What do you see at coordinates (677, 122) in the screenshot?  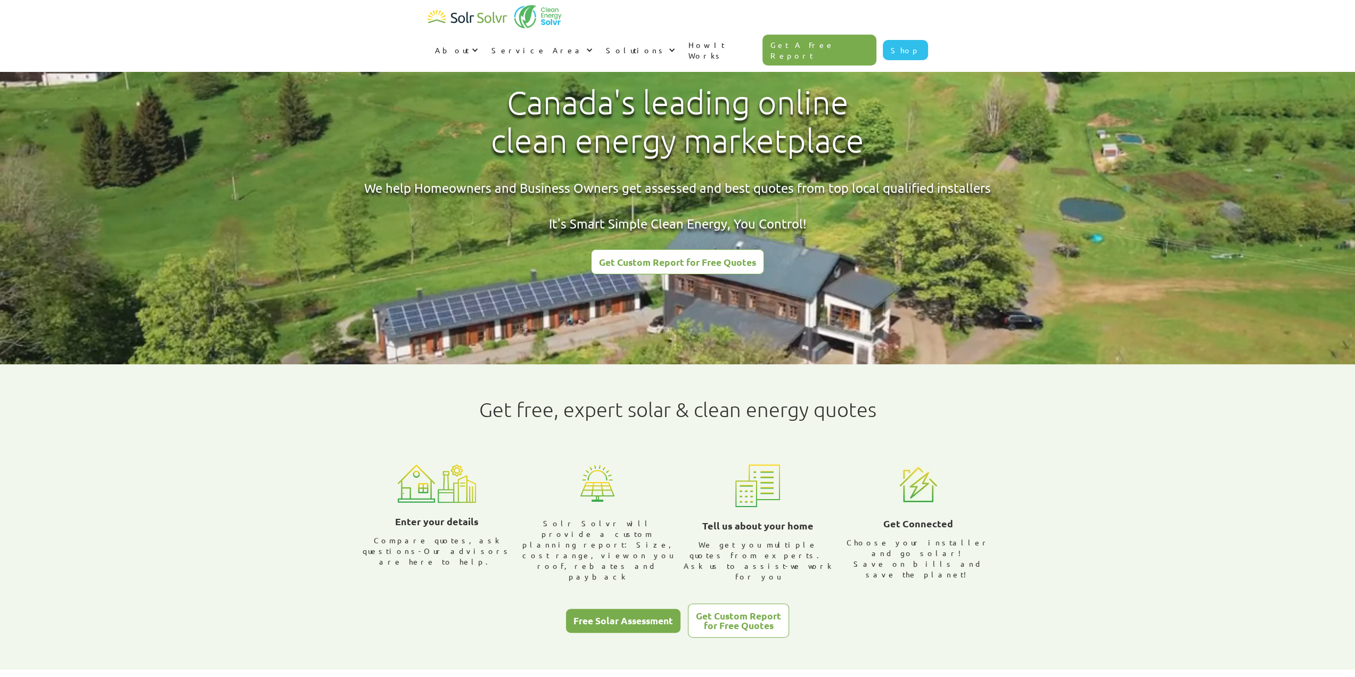 I see `h1: Canada's leading online clean energy marketplace` at bounding box center [677, 122].